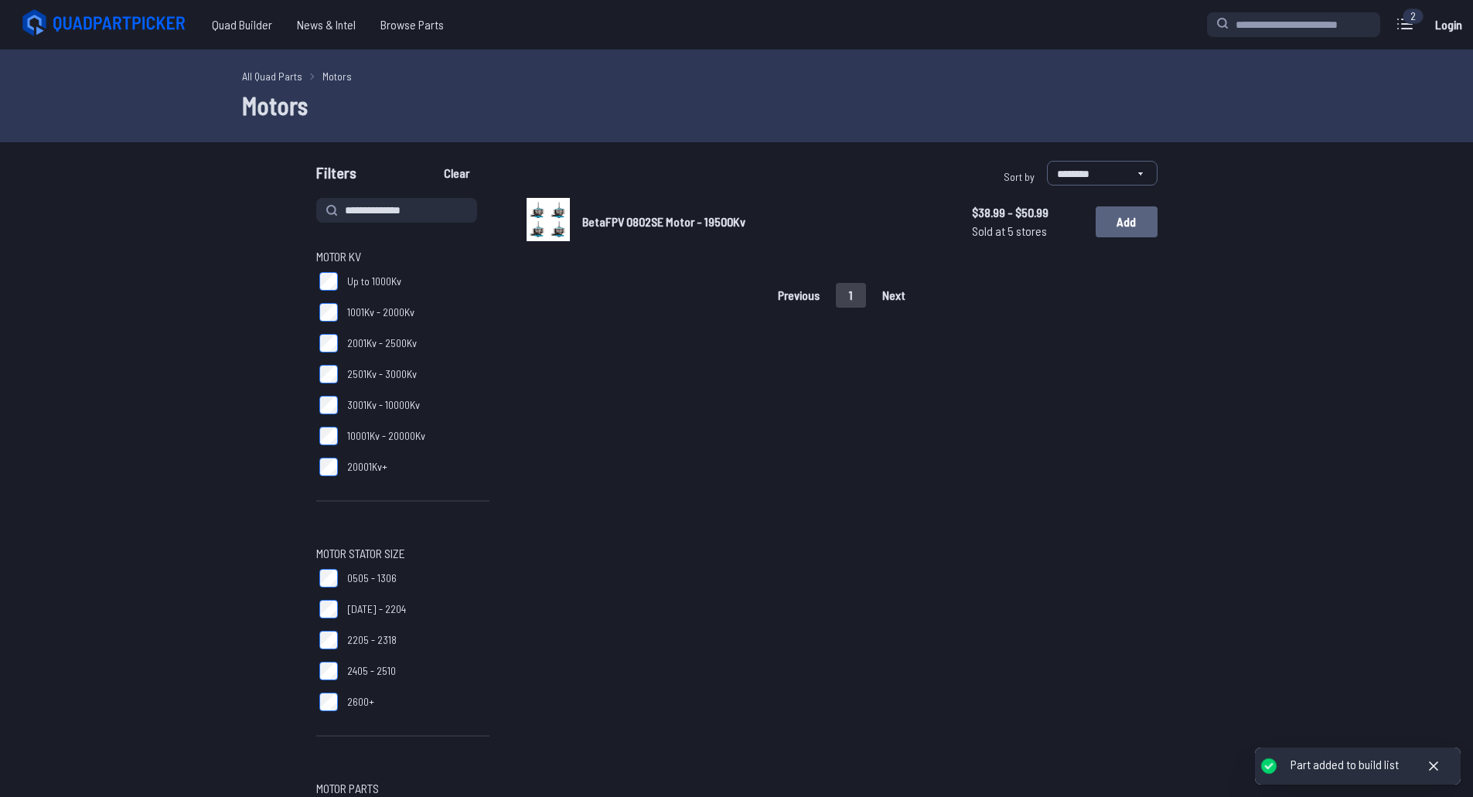 This screenshot has width=1473, height=797. I want to click on span: 1001Kv - 2000Kv, so click(380, 312).